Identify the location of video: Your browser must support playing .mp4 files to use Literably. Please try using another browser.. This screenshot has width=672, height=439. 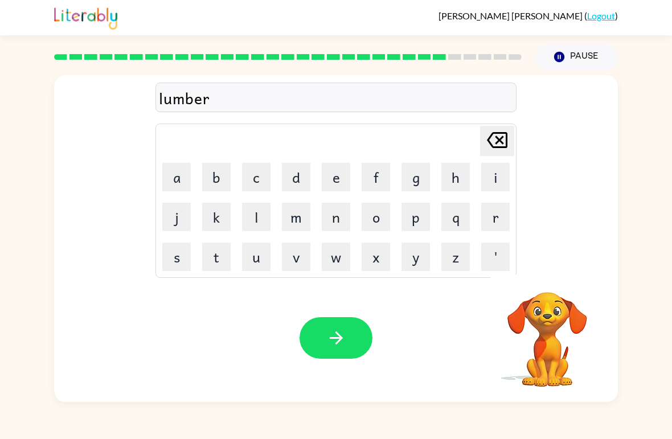
(548, 332).